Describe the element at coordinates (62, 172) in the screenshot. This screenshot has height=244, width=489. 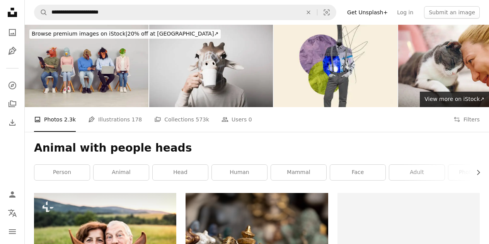
I see `a: person` at that location.